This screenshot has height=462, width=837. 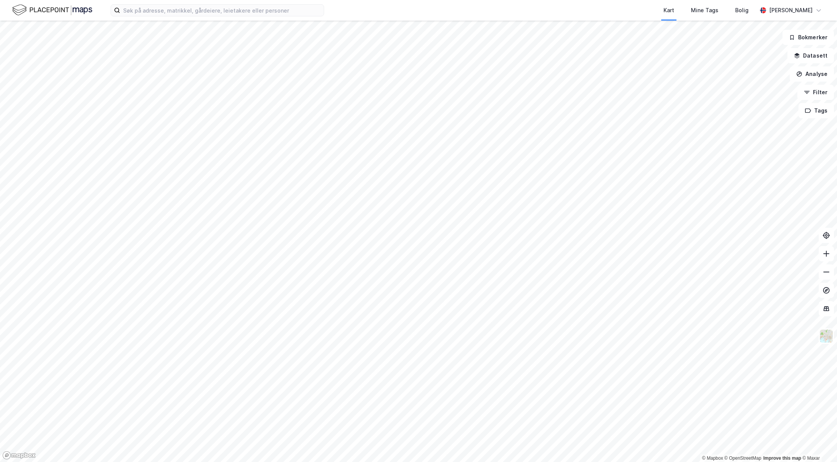 I want to click on button: Tags, so click(x=816, y=111).